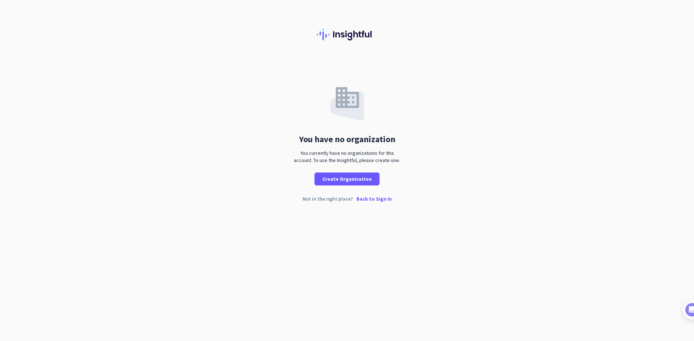 The image size is (694, 341). Describe the element at coordinates (347, 139) in the screenshot. I see `div: You have no organization` at that location.